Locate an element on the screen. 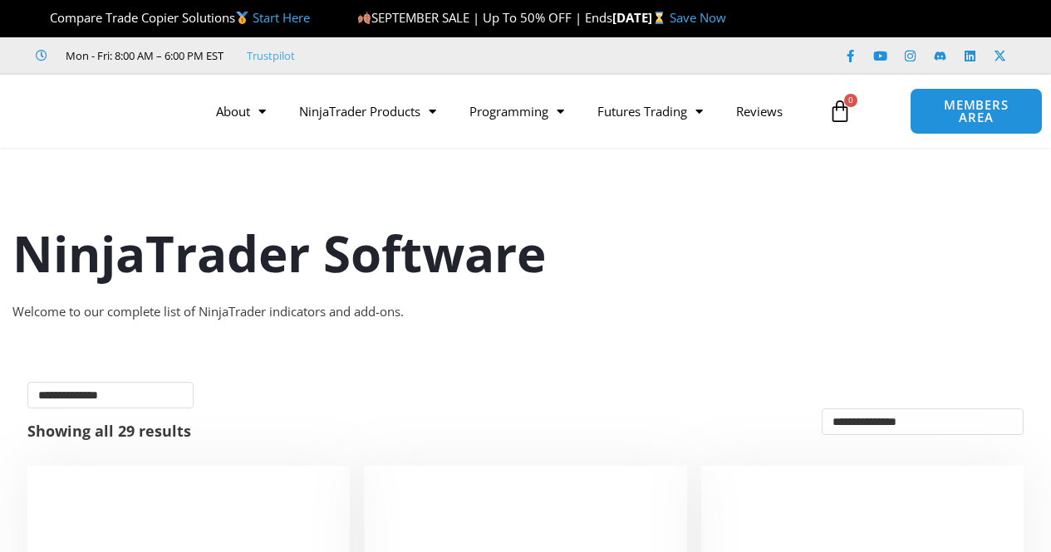 This screenshot has width=1051, height=552. a: About is located at coordinates (241, 111).